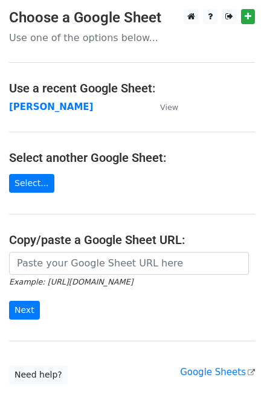  Describe the element at coordinates (38, 374) in the screenshot. I see `a: Need help?` at that location.